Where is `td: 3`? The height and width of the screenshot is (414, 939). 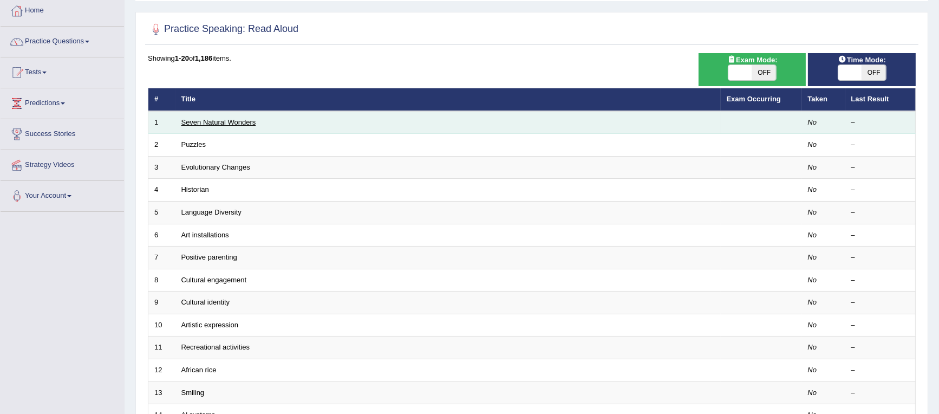 td: 3 is located at coordinates (162, 167).